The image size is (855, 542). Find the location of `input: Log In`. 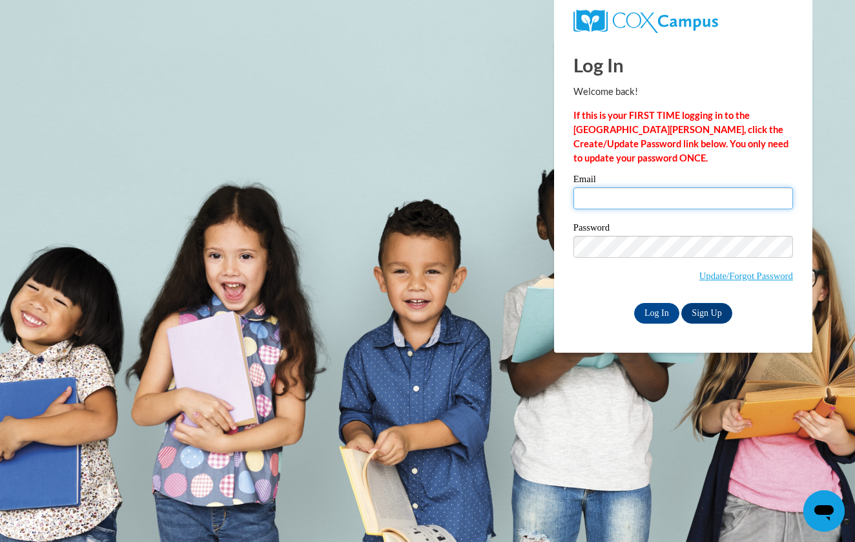

input: Log In is located at coordinates (657, 313).